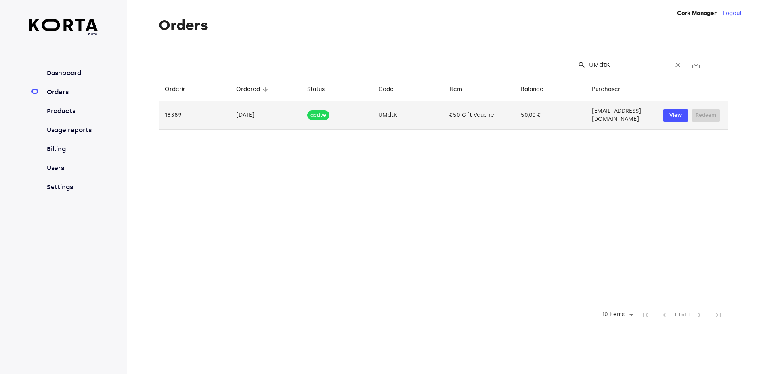 This screenshot has width=761, height=374. I want to click on button: View, so click(675, 115).